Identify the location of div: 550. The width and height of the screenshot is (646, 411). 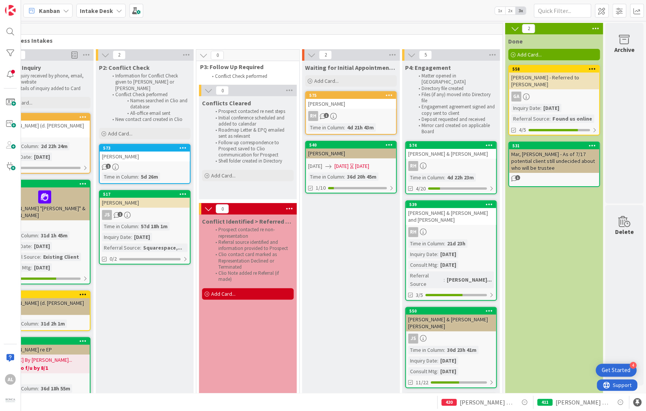
(451, 311).